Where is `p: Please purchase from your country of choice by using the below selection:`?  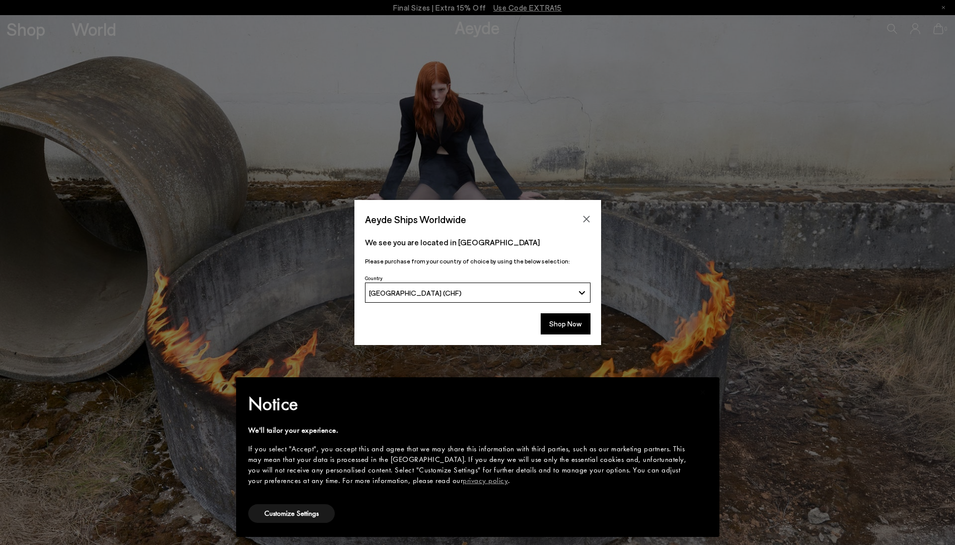
p: Please purchase from your country of choice by using the below selection: is located at coordinates (478, 261).